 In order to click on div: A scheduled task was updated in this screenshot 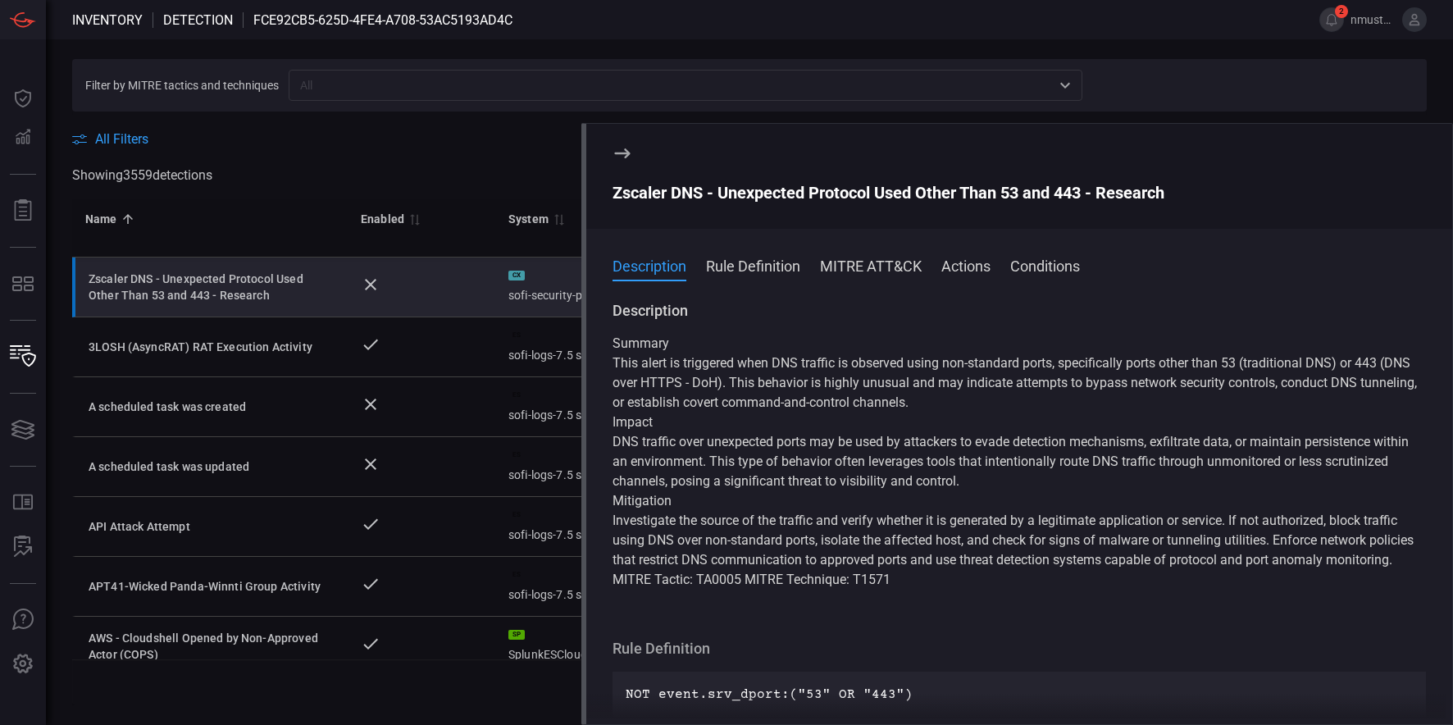, I will do `click(212, 467)`.